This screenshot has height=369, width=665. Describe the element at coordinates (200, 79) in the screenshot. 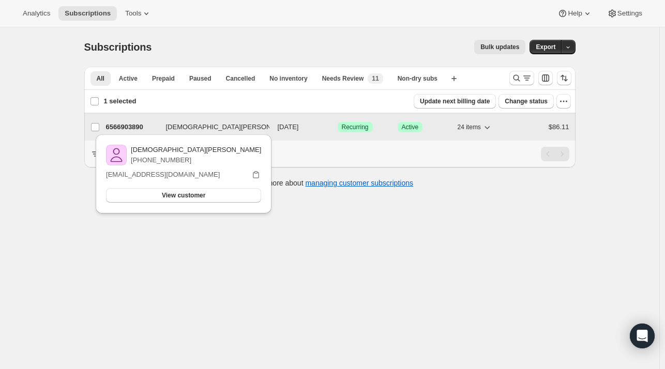

I see `span: Paused` at that location.